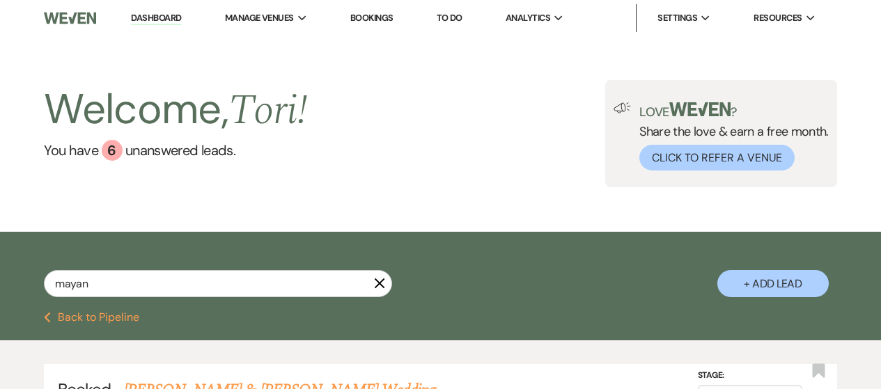  What do you see at coordinates (777, 18) in the screenshot?
I see `span: Resources` at bounding box center [777, 18].